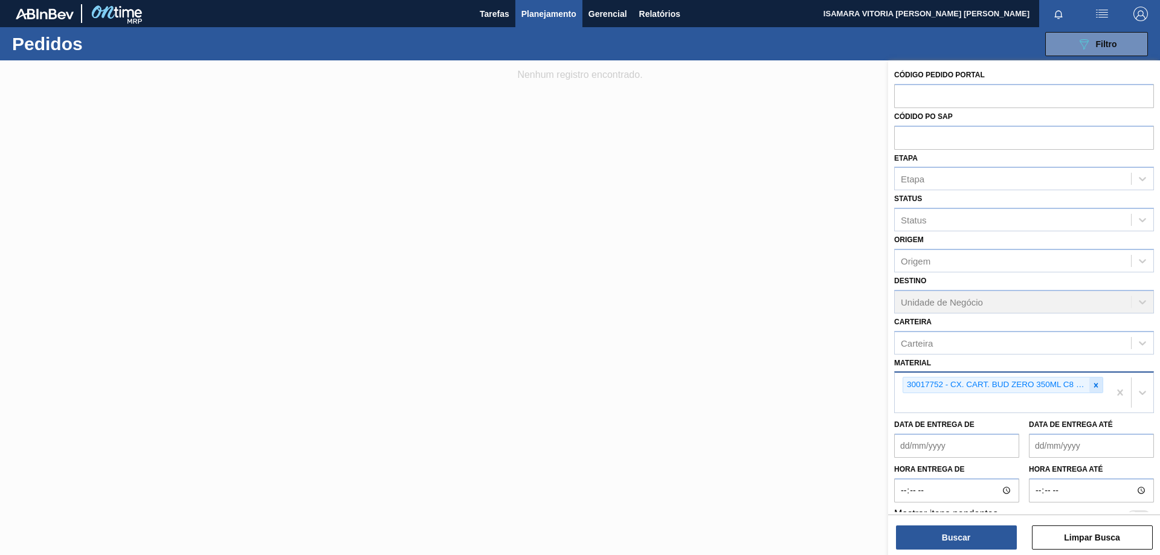  Describe the element at coordinates (1096, 44) in the screenshot. I see `button: Filtro` at that location.